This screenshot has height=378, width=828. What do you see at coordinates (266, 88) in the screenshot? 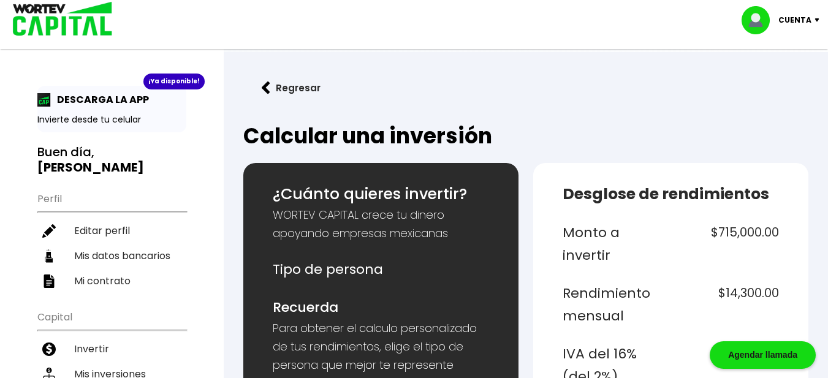
I see `img: flecha izquierda` at bounding box center [266, 88].